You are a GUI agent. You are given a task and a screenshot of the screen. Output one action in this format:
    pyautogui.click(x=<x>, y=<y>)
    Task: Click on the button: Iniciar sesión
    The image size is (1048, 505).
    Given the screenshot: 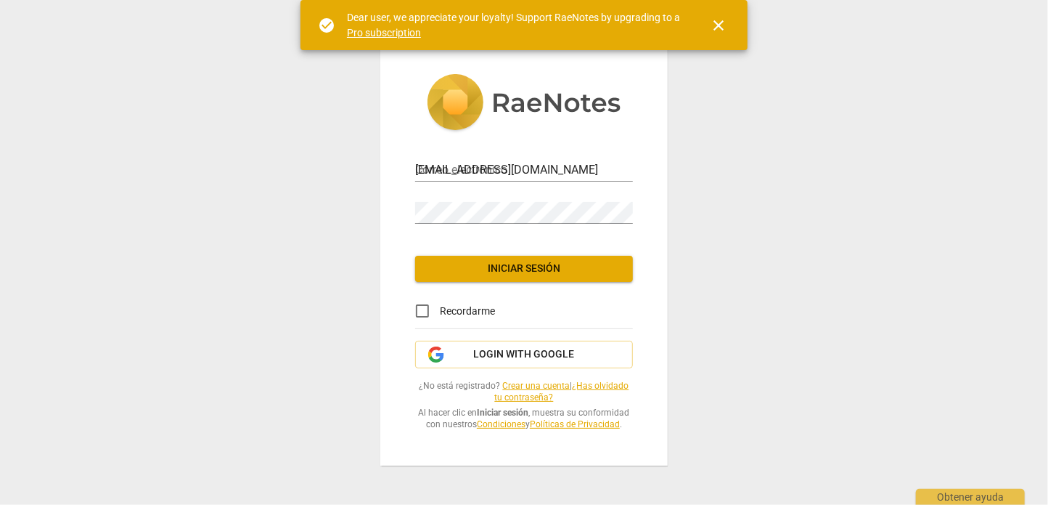 What is the action you would take?
    pyautogui.click(x=524, y=269)
    